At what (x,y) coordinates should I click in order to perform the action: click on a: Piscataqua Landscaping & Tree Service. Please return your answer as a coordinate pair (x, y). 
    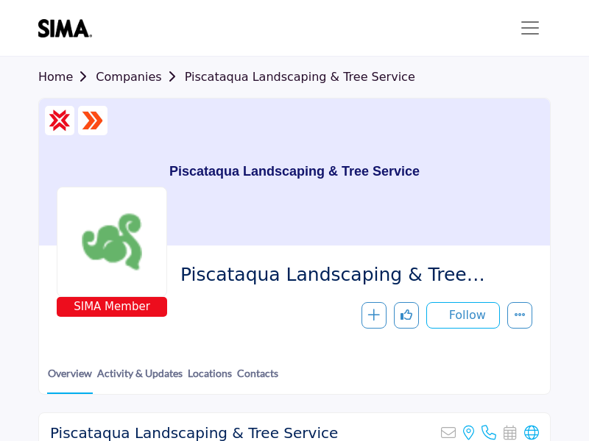
    Looking at the image, I should click on (299, 77).